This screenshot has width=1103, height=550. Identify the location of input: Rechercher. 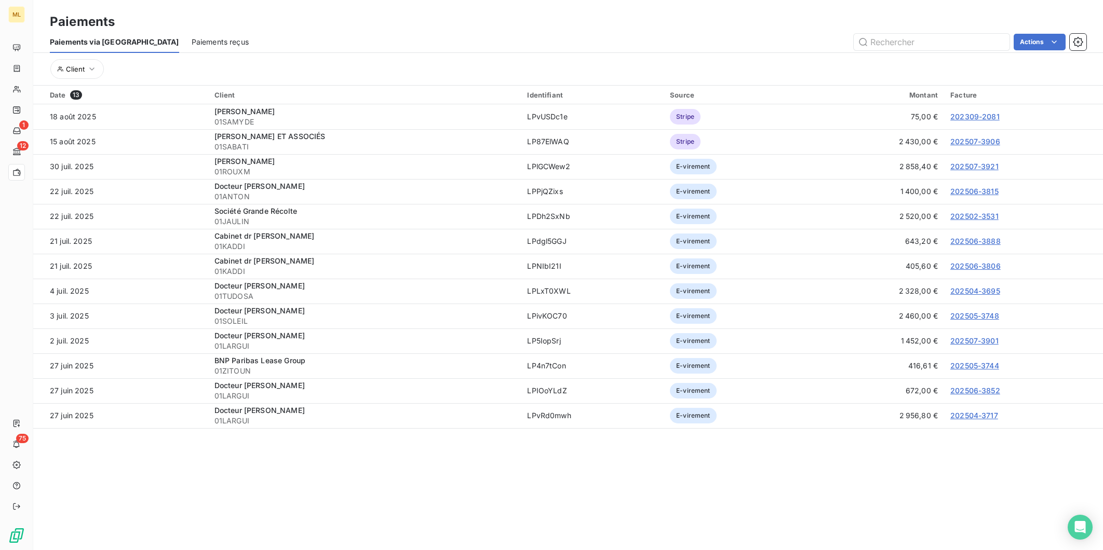
(931, 42).